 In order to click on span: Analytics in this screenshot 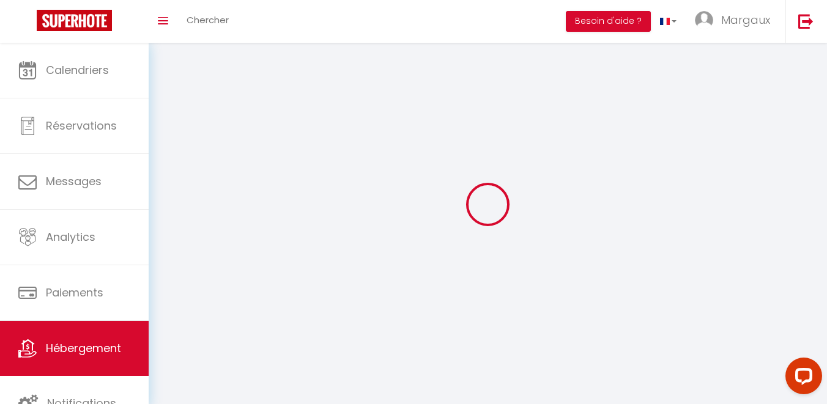, I will do `click(70, 237)`.